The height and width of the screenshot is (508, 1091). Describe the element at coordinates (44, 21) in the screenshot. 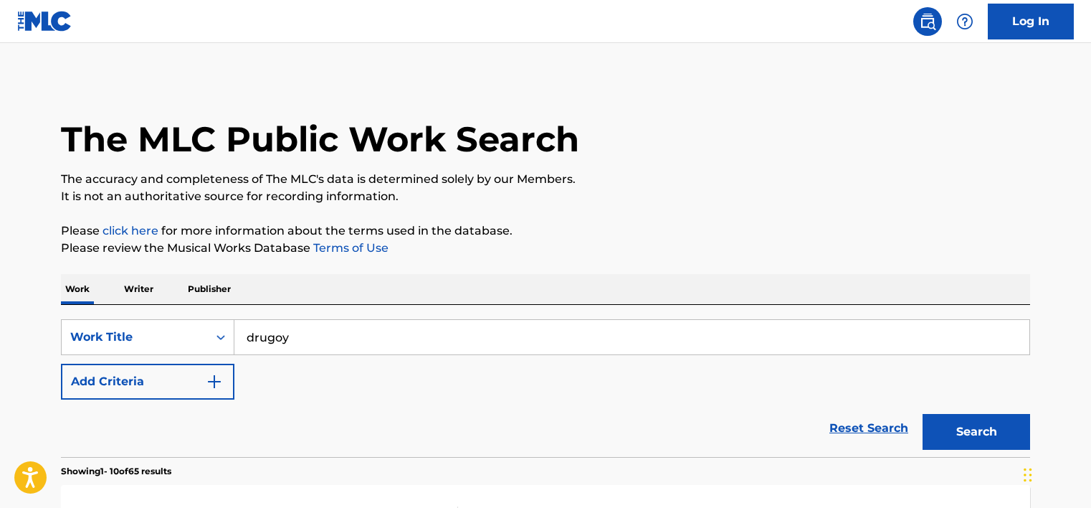

I see `img: MLC Logo` at that location.